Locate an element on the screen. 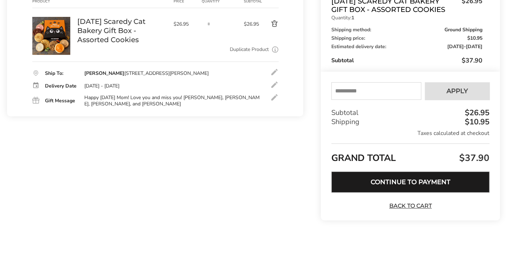 The height and width of the screenshot is (259, 507). div: Gift Message is located at coordinates (61, 101).